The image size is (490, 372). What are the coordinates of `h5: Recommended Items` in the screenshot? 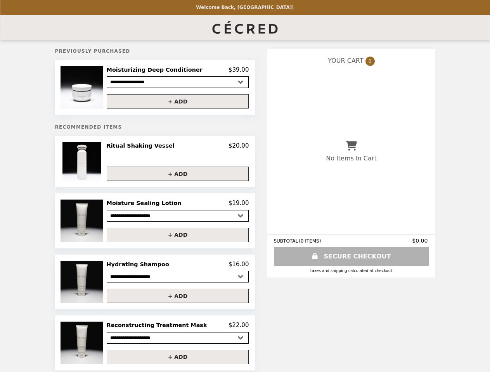 It's located at (155, 127).